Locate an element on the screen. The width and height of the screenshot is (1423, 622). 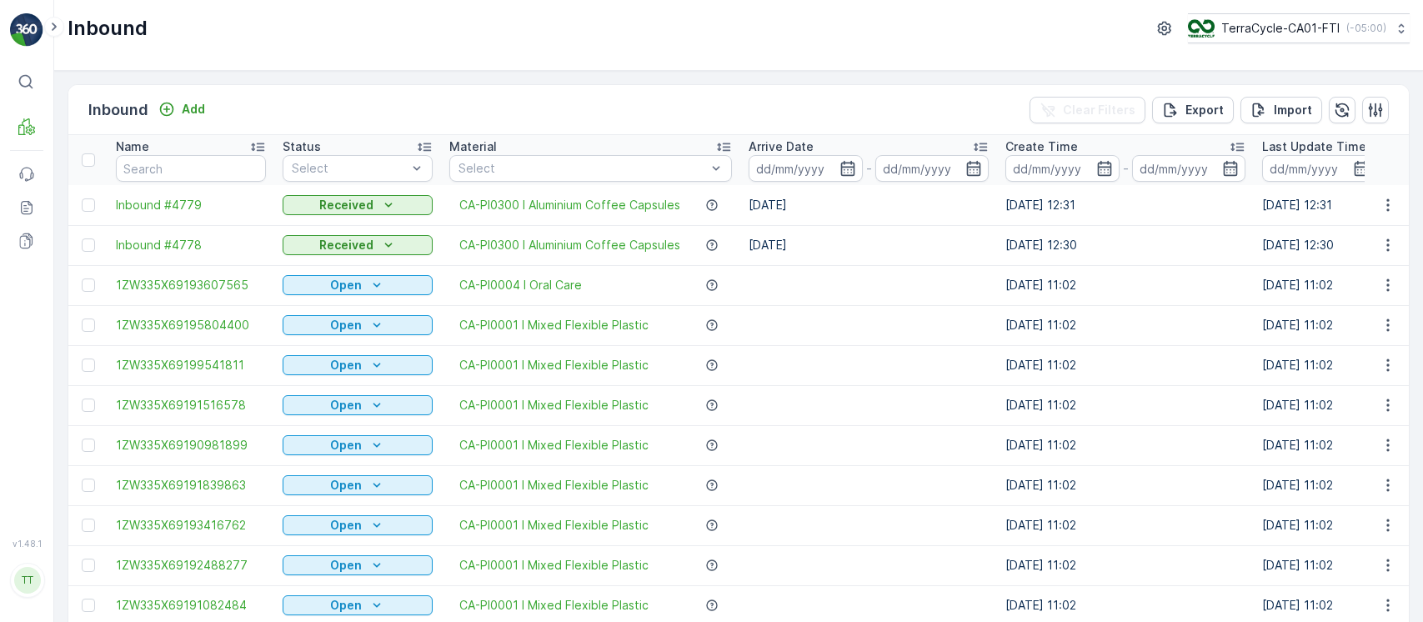
span: 1ZW335X69199541811 is located at coordinates (191, 365).